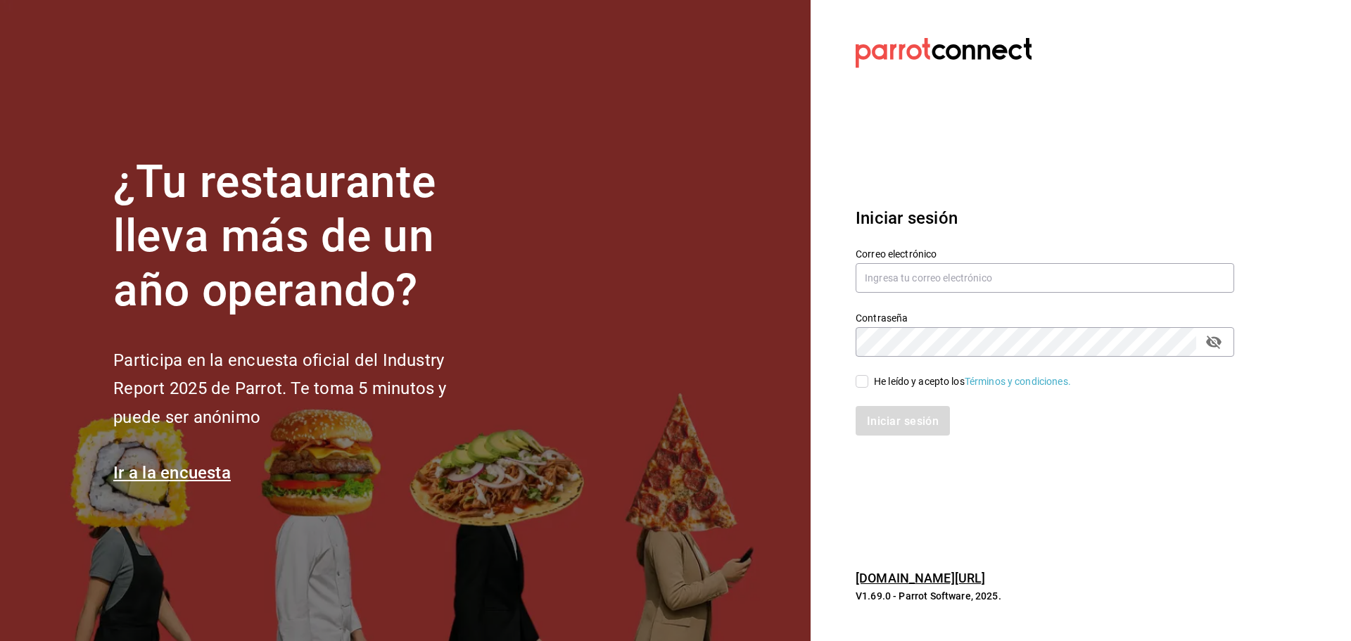 Image resolution: width=1351 pixels, height=641 pixels. Describe the element at coordinates (919, 381) in the screenshot. I see `font: He leído y acepto los` at that location.